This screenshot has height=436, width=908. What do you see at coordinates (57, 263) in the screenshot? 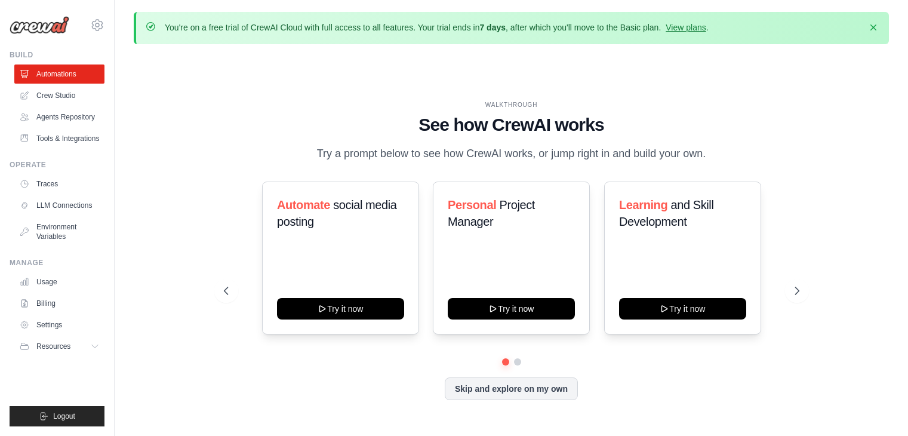
I see `div: Manage` at bounding box center [57, 263].